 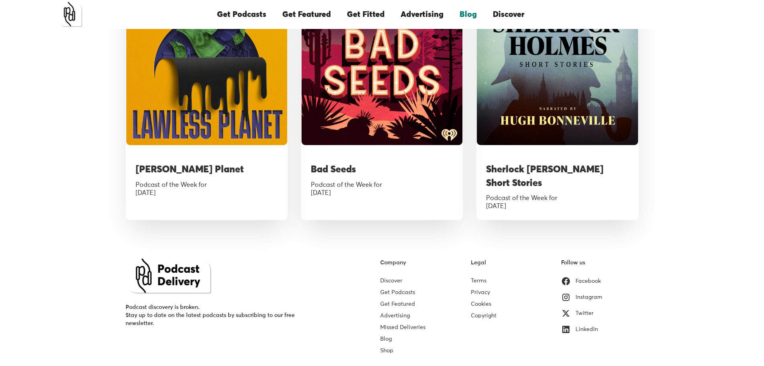 I want to click on a: Missed Deliveries, so click(x=403, y=327).